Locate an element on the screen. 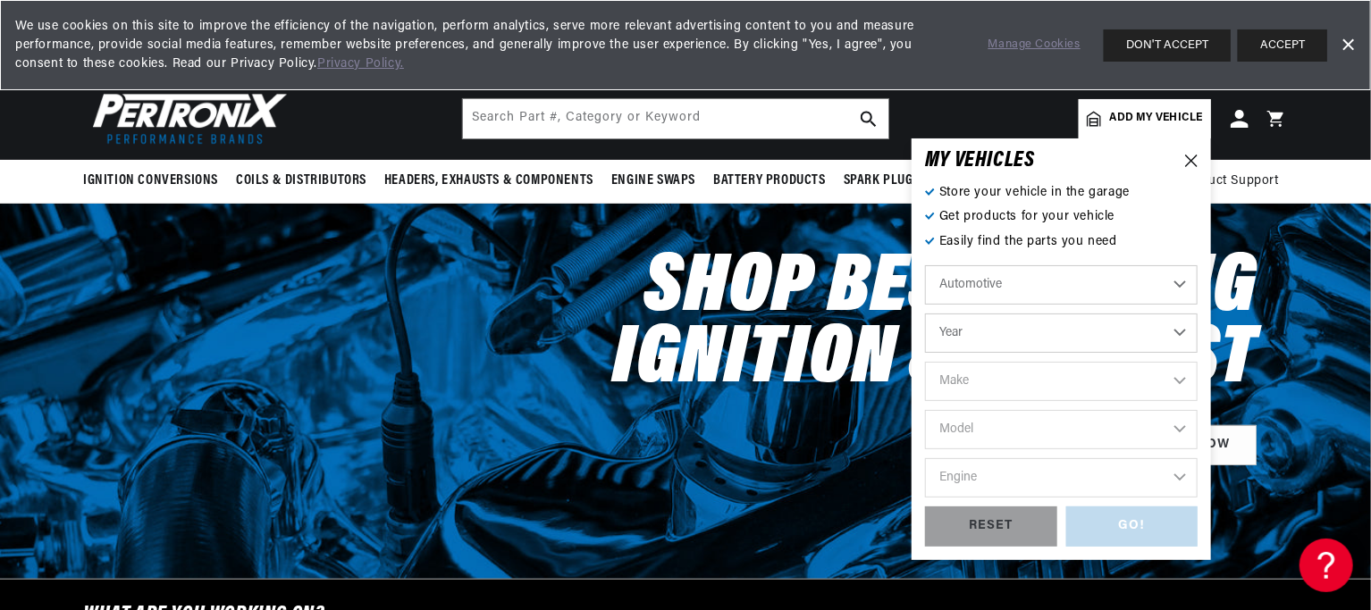  span: Battery Products is located at coordinates (769, 180).